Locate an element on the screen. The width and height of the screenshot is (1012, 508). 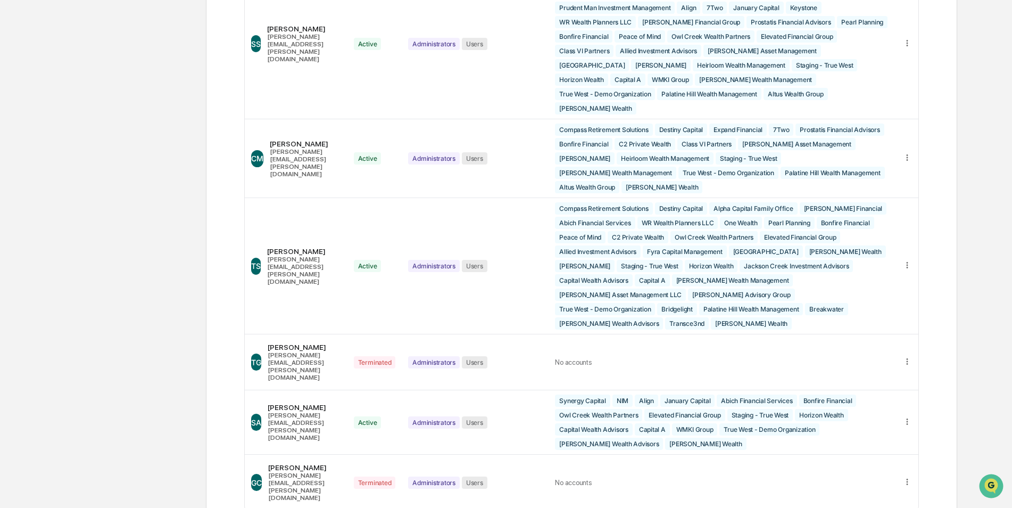
div: Prostatis Financial Advisors is located at coordinates (840, 129).